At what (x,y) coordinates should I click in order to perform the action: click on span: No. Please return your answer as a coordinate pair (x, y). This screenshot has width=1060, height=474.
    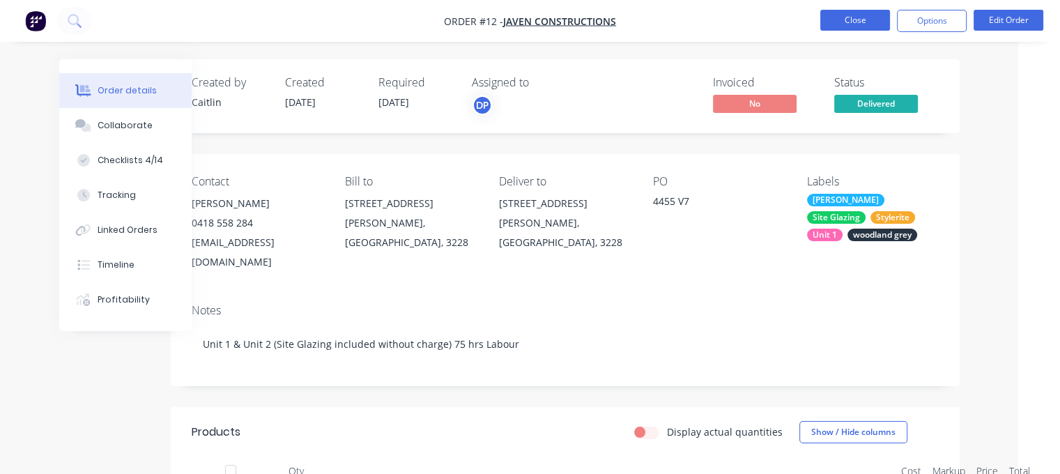
    Looking at the image, I should click on (755, 103).